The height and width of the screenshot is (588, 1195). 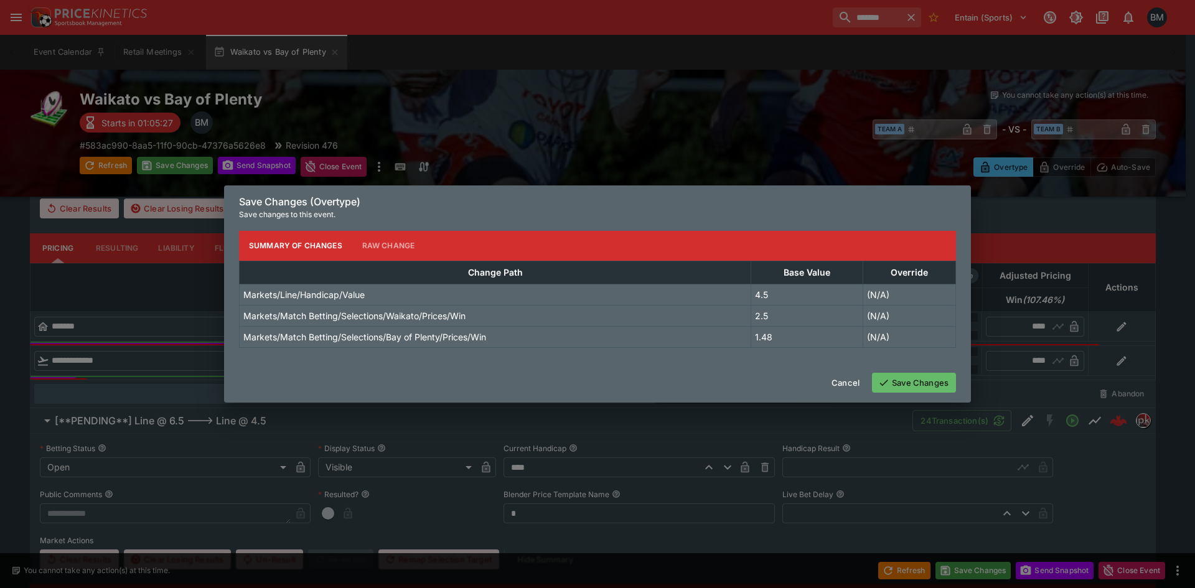 I want to click on td: 1.48, so click(x=808, y=337).